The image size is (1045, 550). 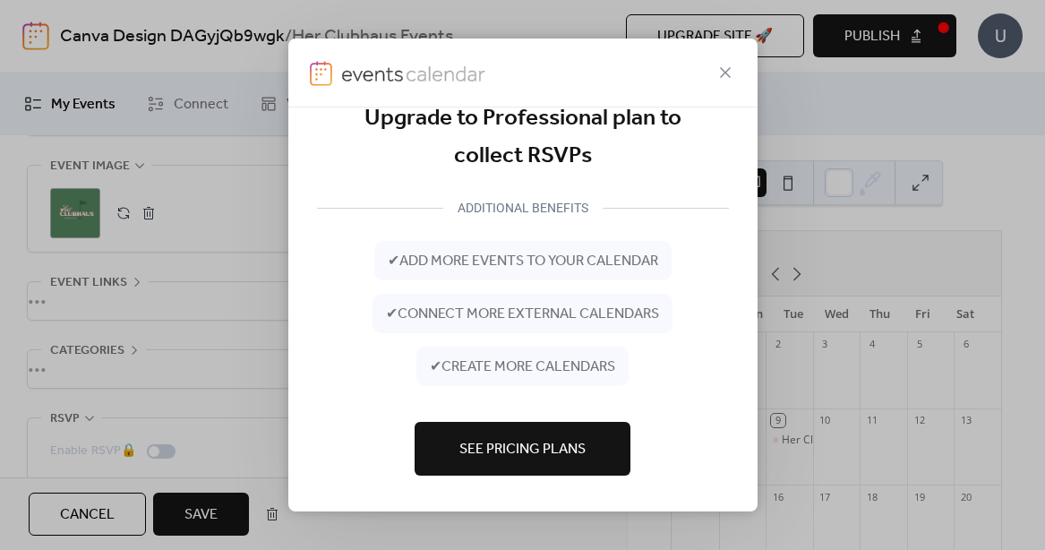 What do you see at coordinates (321, 73) in the screenshot?
I see `img: logo-icon` at bounding box center [321, 73].